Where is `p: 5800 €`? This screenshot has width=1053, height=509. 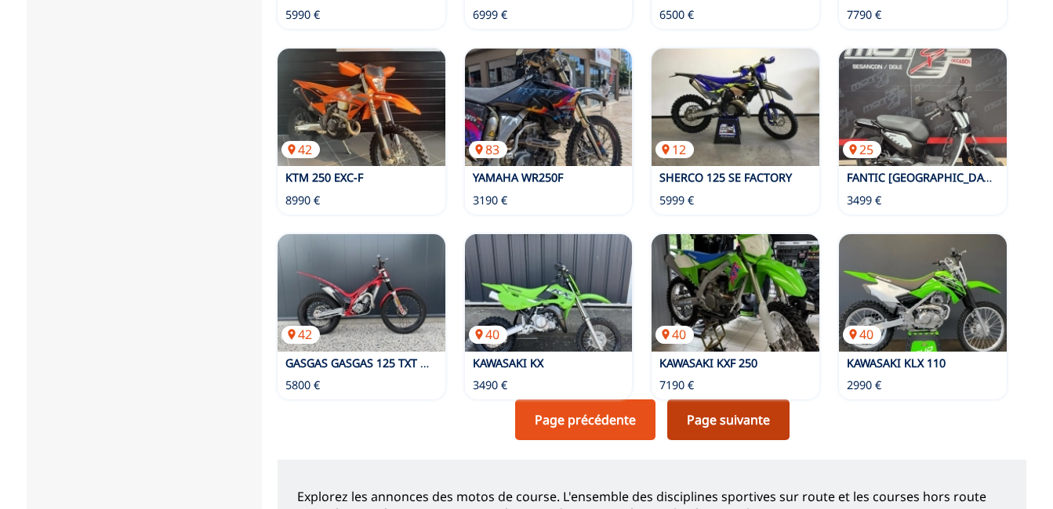
p: 5800 € is located at coordinates (303, 386).